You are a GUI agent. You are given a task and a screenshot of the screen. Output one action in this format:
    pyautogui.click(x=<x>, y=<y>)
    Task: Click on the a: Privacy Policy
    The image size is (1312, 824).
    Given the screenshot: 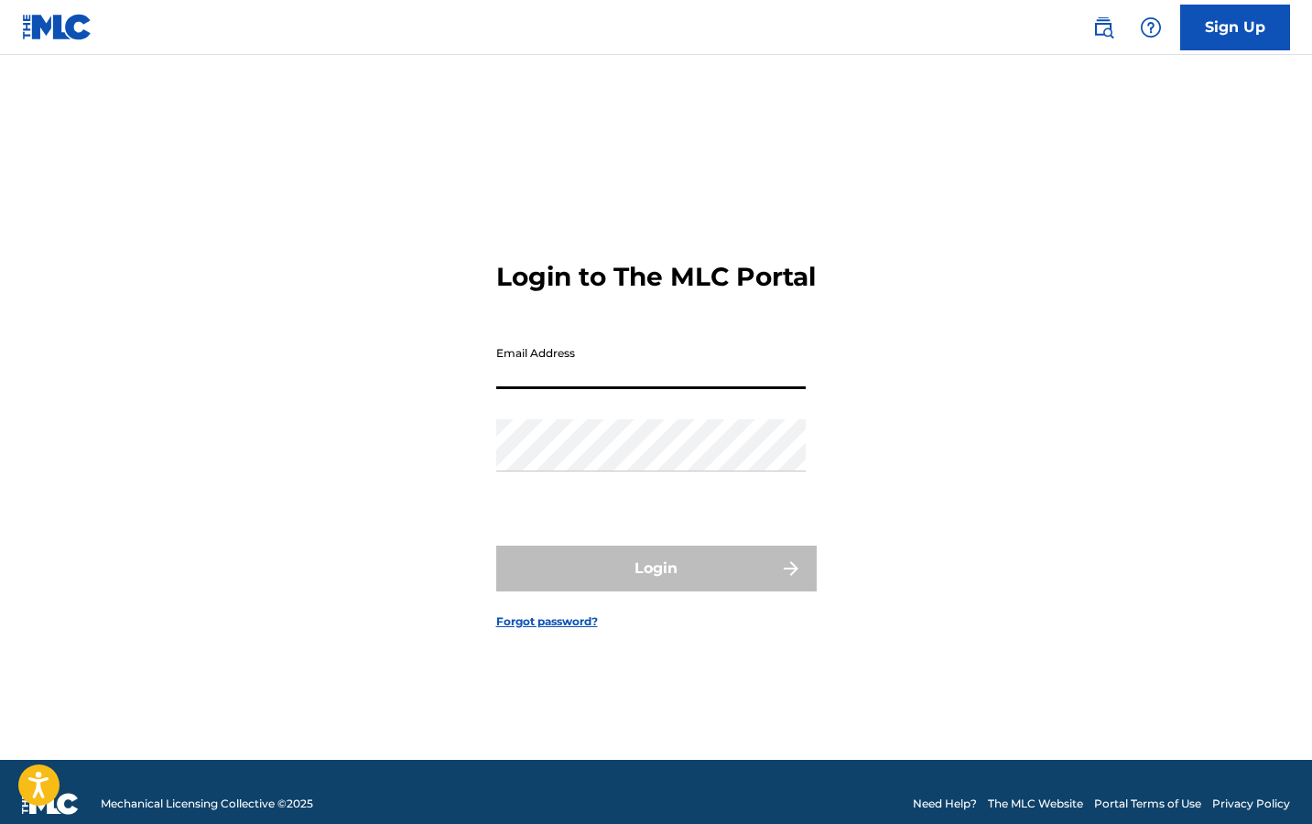 What is the action you would take?
    pyautogui.click(x=1251, y=804)
    